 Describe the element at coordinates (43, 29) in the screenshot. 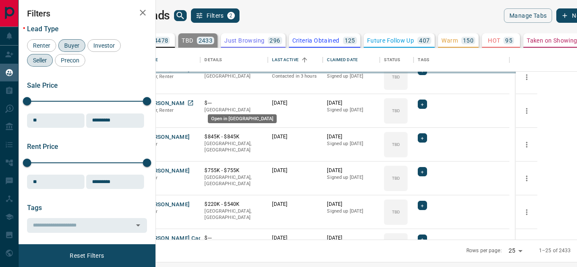

I see `span: Lead Type` at that location.